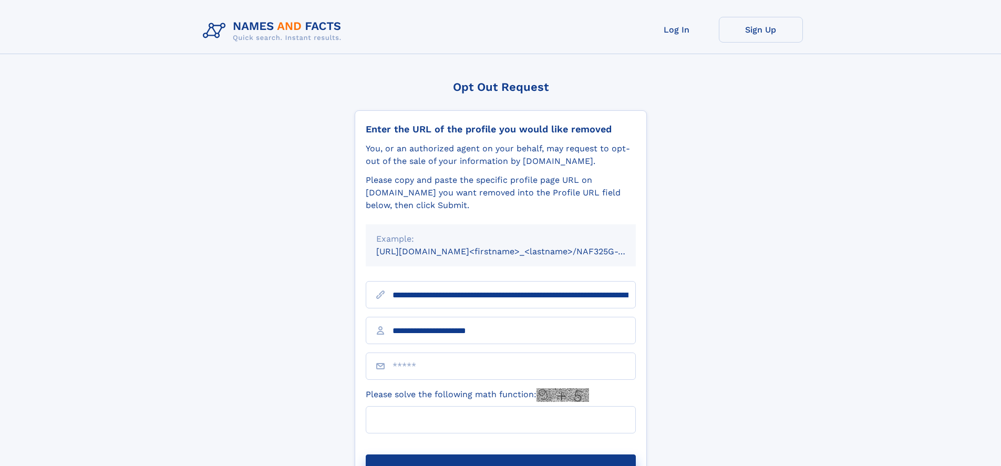 Image resolution: width=1001 pixels, height=466 pixels. I want to click on label: Please solve the following math function:, so click(477, 395).